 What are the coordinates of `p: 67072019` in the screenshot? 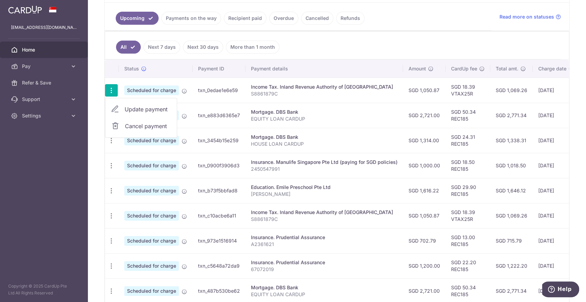 It's located at (324, 269).